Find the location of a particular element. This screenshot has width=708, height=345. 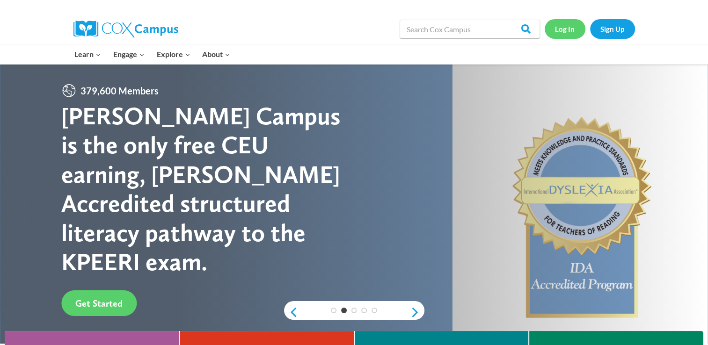

nav: Secondary Navigation is located at coordinates (590, 29).